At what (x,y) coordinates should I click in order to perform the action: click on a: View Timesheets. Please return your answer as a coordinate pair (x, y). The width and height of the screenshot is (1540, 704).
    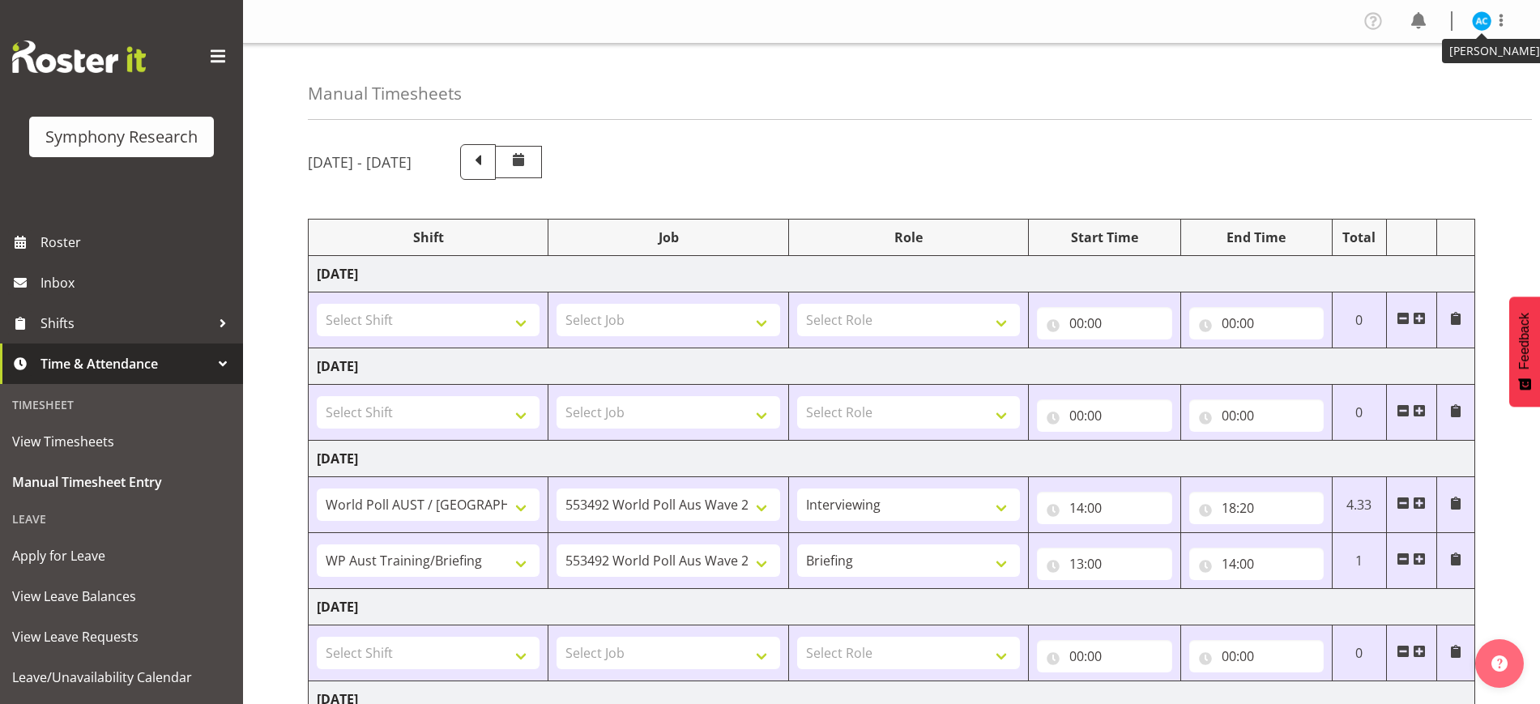
    Looking at the image, I should click on (122, 442).